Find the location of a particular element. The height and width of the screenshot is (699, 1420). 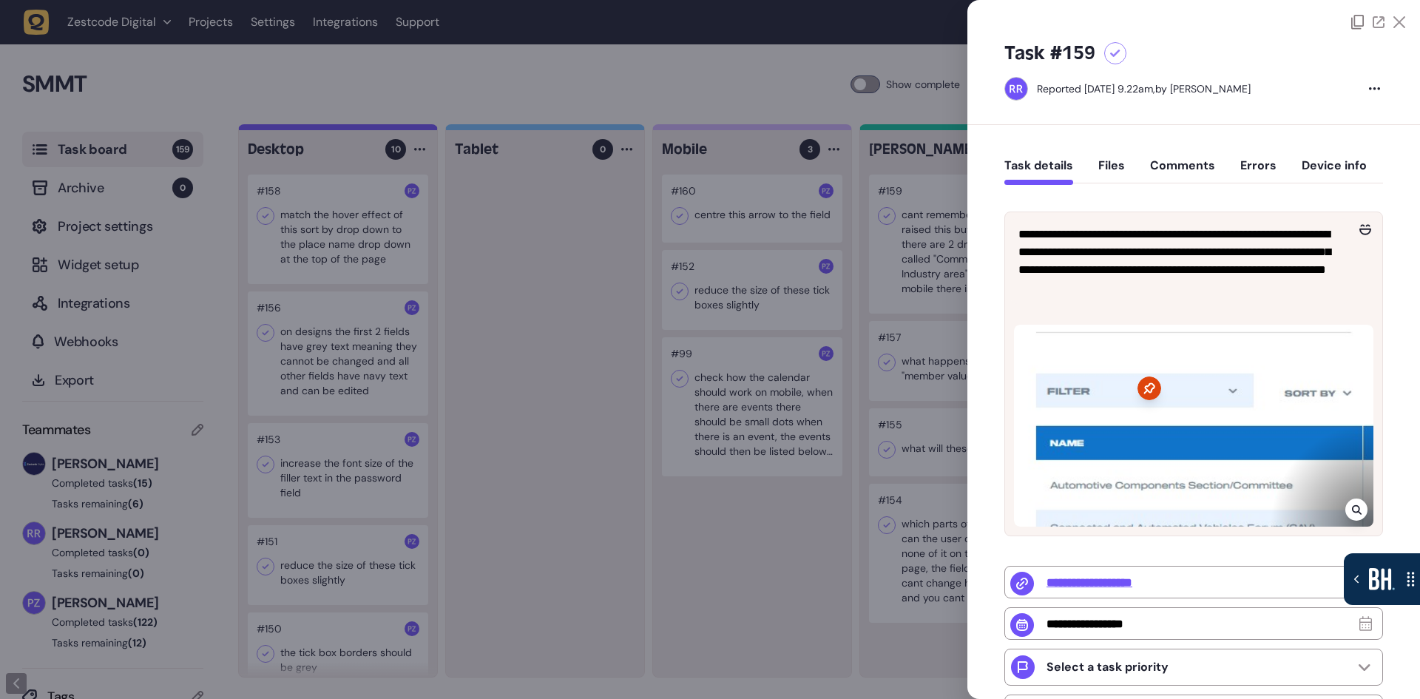

p: Select a task priority is located at coordinates (1107, 667).